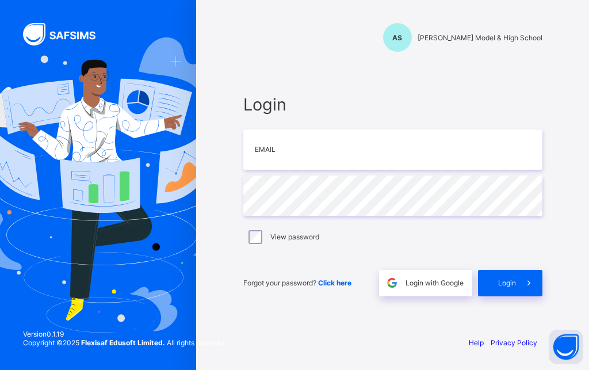 Image resolution: width=589 pixels, height=370 pixels. I want to click on span: Version 0.1.19, so click(124, 334).